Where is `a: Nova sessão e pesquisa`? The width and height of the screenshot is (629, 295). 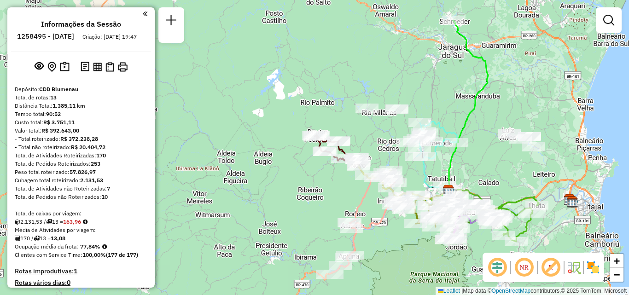
a: Nova sessão e pesquisa is located at coordinates (171, 21).